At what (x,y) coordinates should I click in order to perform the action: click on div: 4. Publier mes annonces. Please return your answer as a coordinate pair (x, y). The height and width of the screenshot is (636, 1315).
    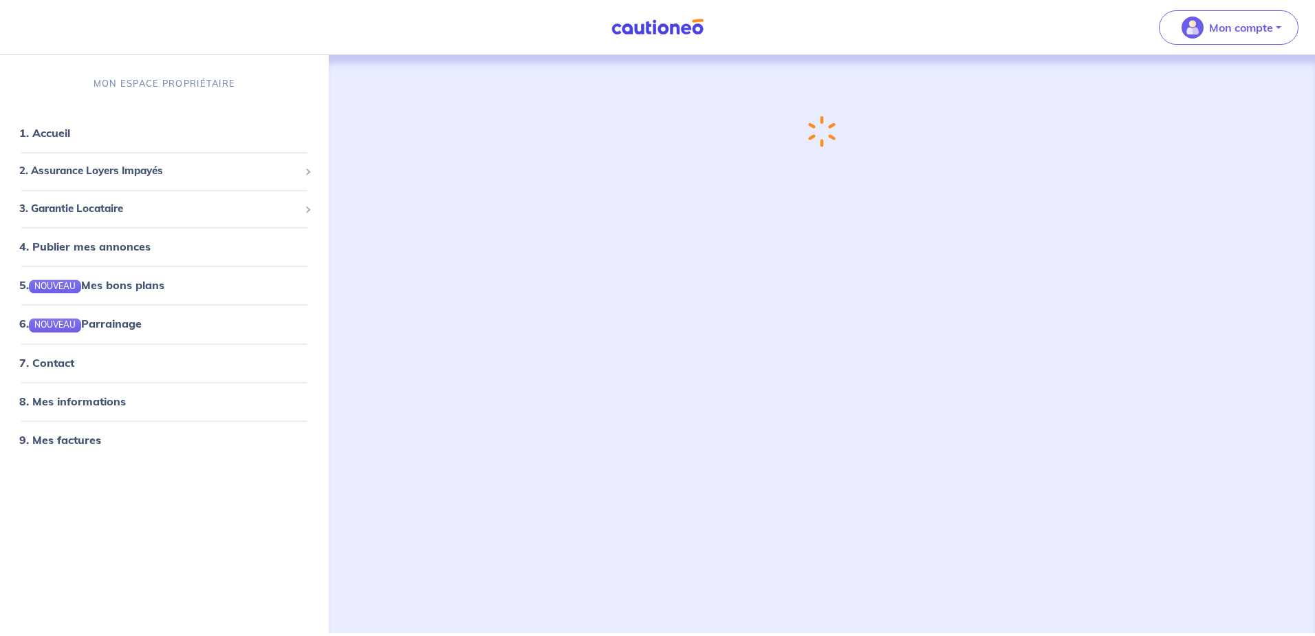
    Looking at the image, I should click on (164, 247).